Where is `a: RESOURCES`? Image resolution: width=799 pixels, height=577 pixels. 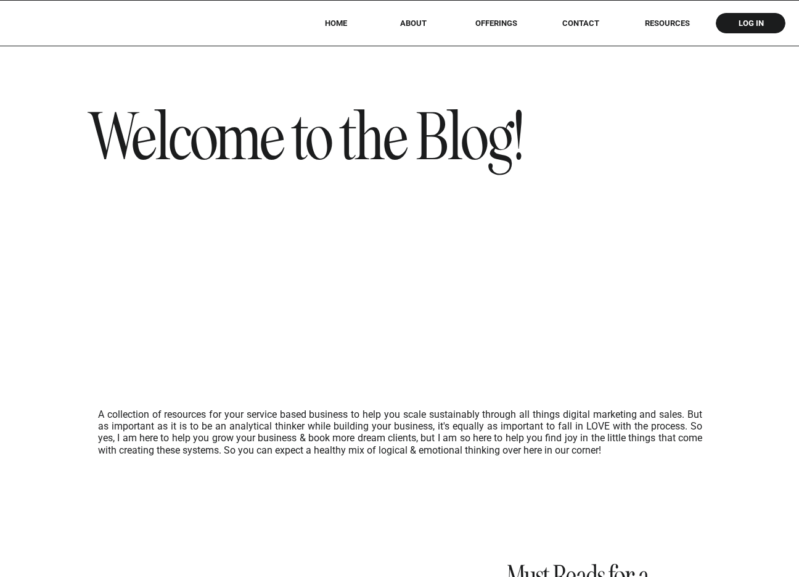 a: RESOURCES is located at coordinates (667, 23).